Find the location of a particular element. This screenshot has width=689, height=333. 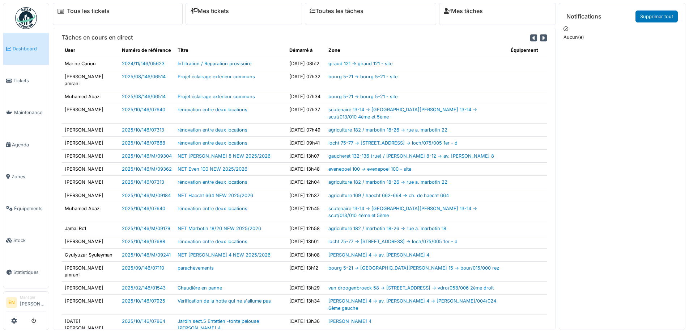

a: 2025/08/146/06514 is located at coordinates (144, 96).